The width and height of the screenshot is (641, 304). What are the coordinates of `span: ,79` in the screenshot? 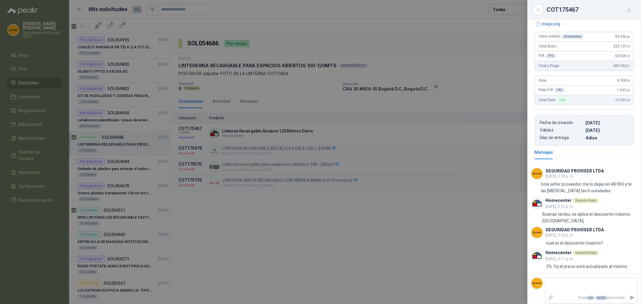 It's located at (628, 46).